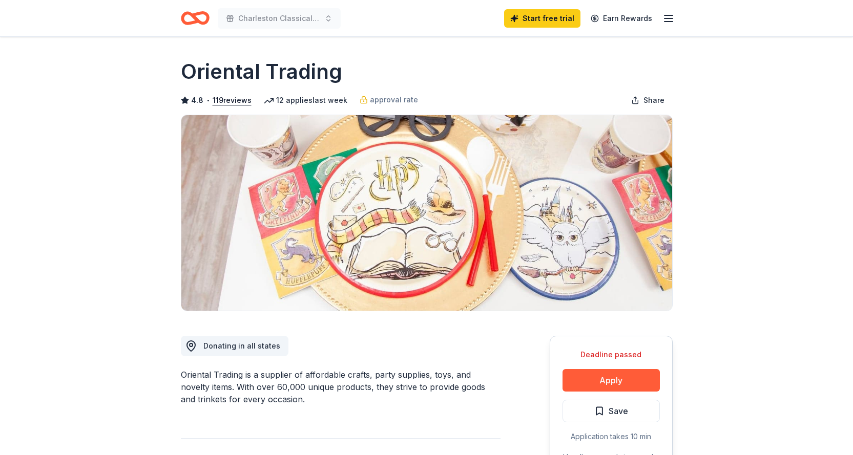 The height and width of the screenshot is (455, 853). I want to click on button: Charleston Classical School Lunch Program, so click(279, 18).